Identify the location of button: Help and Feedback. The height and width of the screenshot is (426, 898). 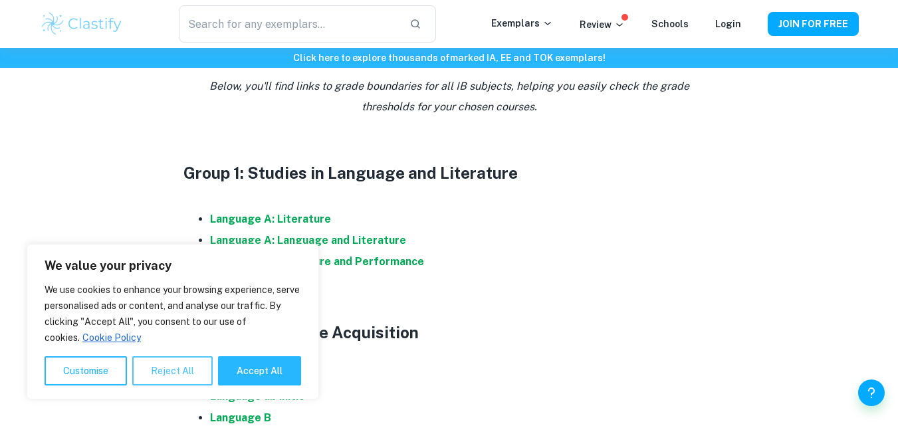
(871, 393).